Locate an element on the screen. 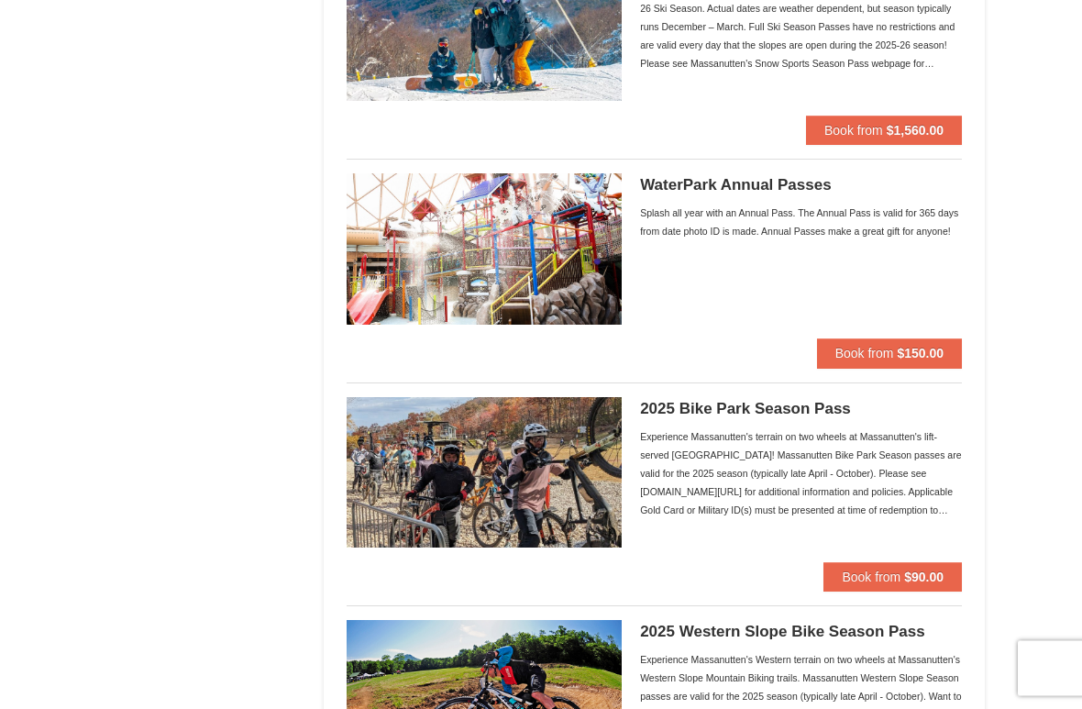 The width and height of the screenshot is (1082, 709). button: Book from $90.00 is located at coordinates (892, 578).